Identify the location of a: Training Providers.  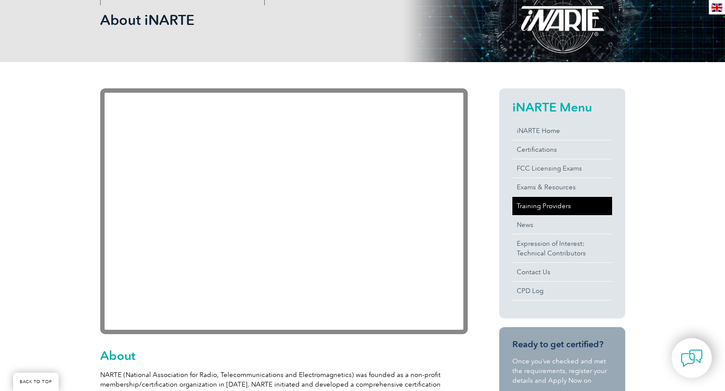
(562, 206).